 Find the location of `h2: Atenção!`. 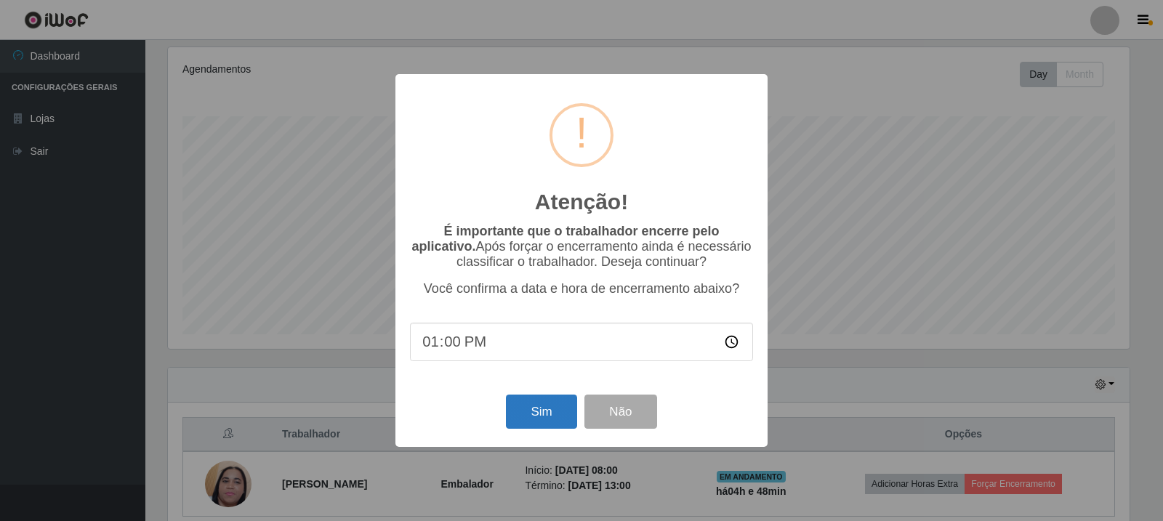

h2: Atenção! is located at coordinates (582, 202).